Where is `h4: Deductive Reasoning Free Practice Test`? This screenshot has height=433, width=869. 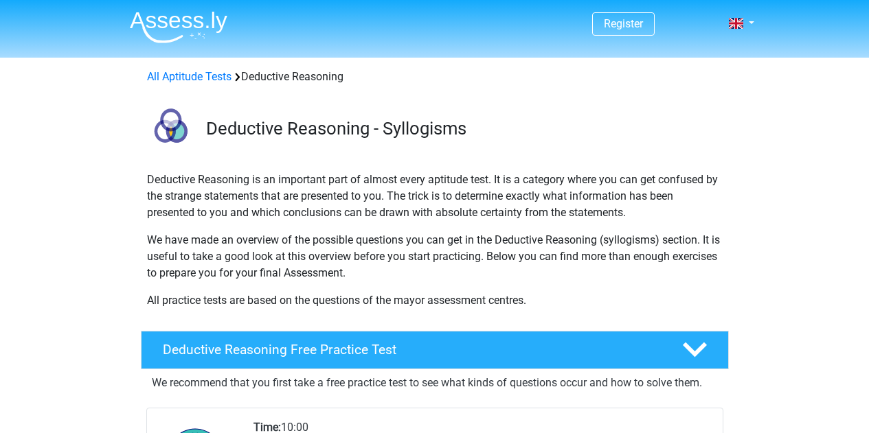 h4: Deductive Reasoning Free Practice Test is located at coordinates (411, 349).